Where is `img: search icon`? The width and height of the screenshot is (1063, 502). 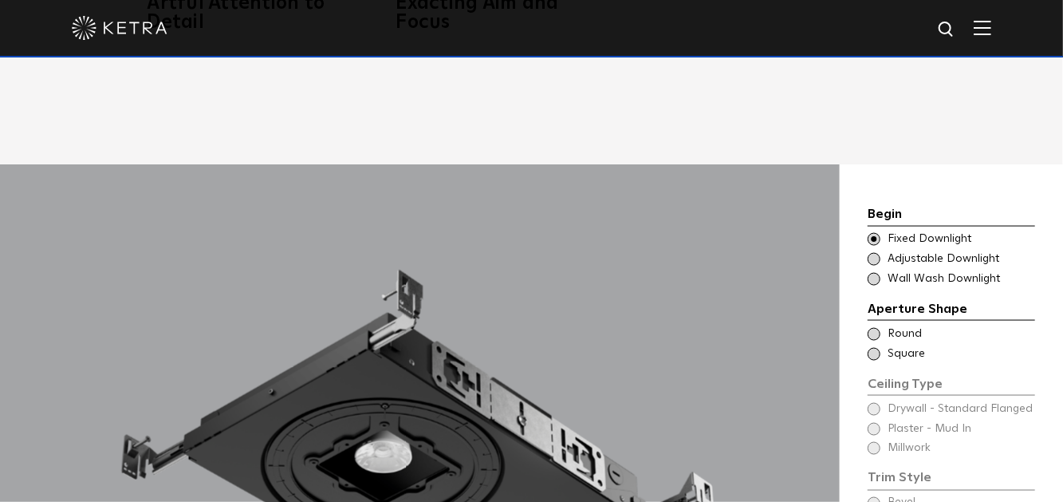
img: search icon is located at coordinates (947, 30).